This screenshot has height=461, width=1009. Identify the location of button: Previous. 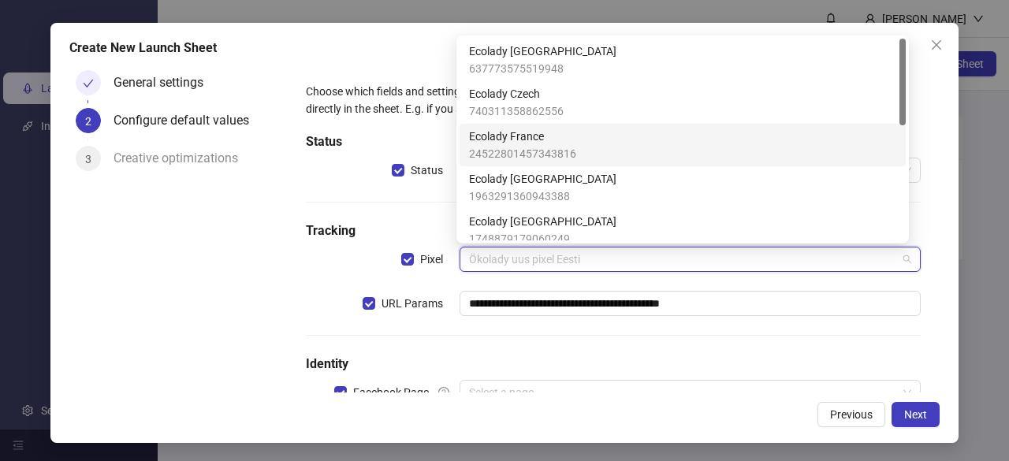
(852, 415).